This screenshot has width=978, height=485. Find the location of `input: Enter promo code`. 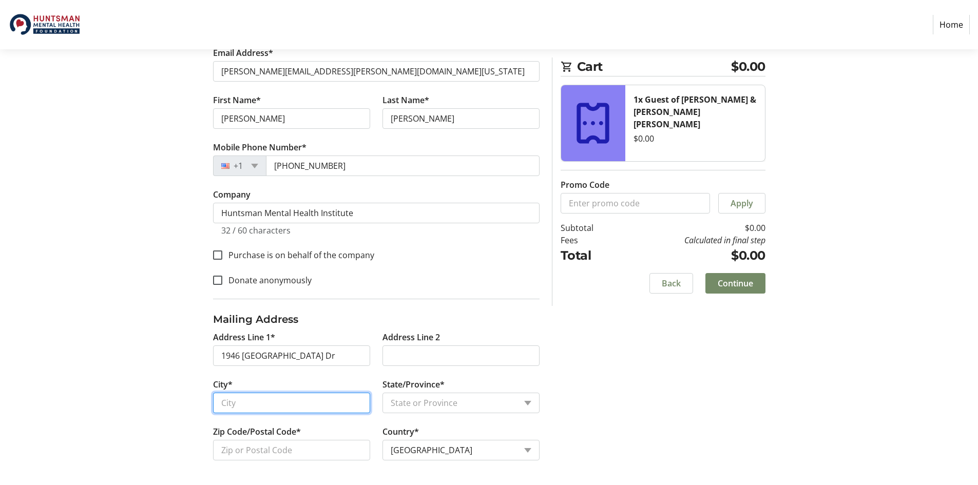

input: Enter promo code is located at coordinates (635, 203).